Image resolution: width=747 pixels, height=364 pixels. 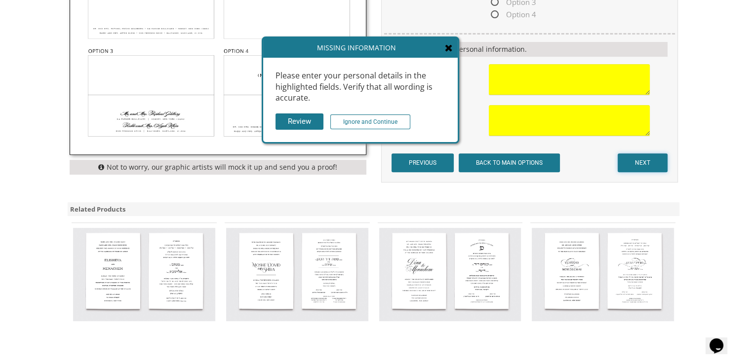 What do you see at coordinates (509, 163) in the screenshot?
I see `input: BACK TO MAIN OPTIONS` at bounding box center [509, 163].